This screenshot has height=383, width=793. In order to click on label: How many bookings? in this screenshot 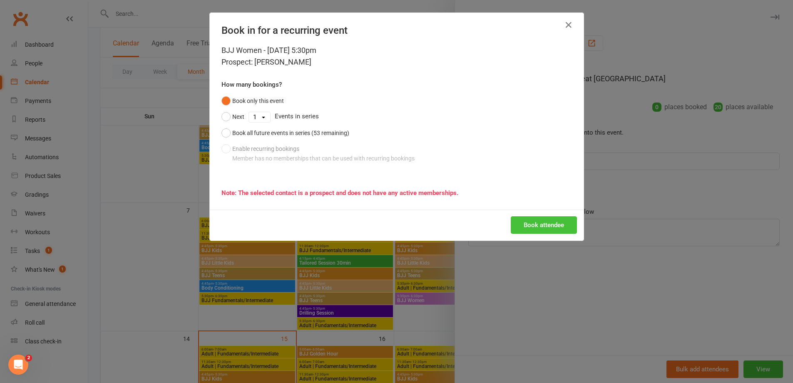, I will do `click(251, 84)`.